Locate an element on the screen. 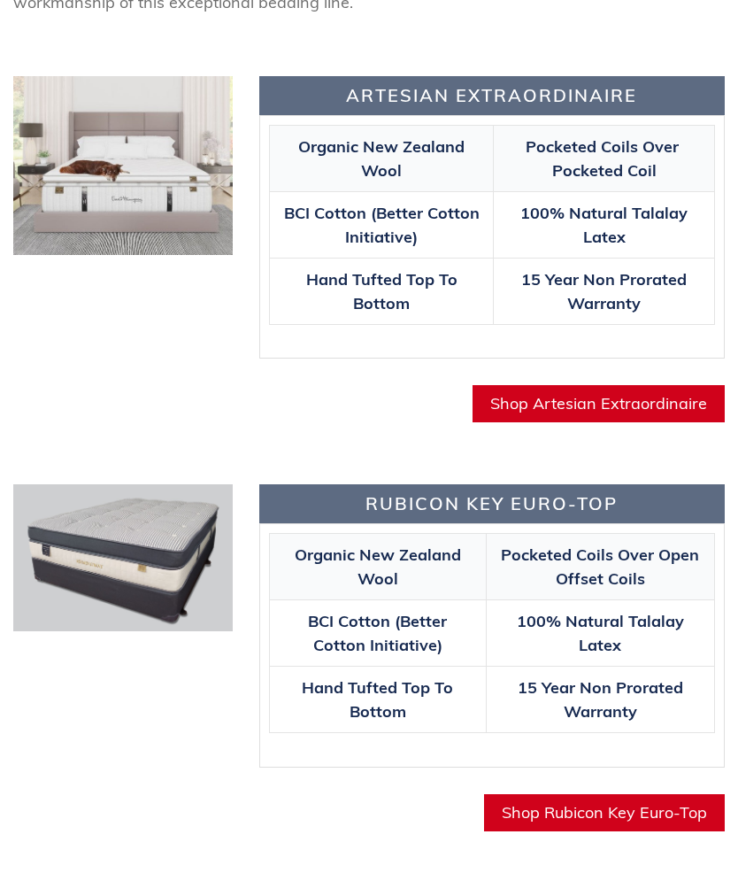 The width and height of the screenshot is (738, 873). img: Hemingway-Extraordinaire.jpg__PID:47261699-839b-4094-a387-05bf5a86aa81 is located at coordinates (123, 166).